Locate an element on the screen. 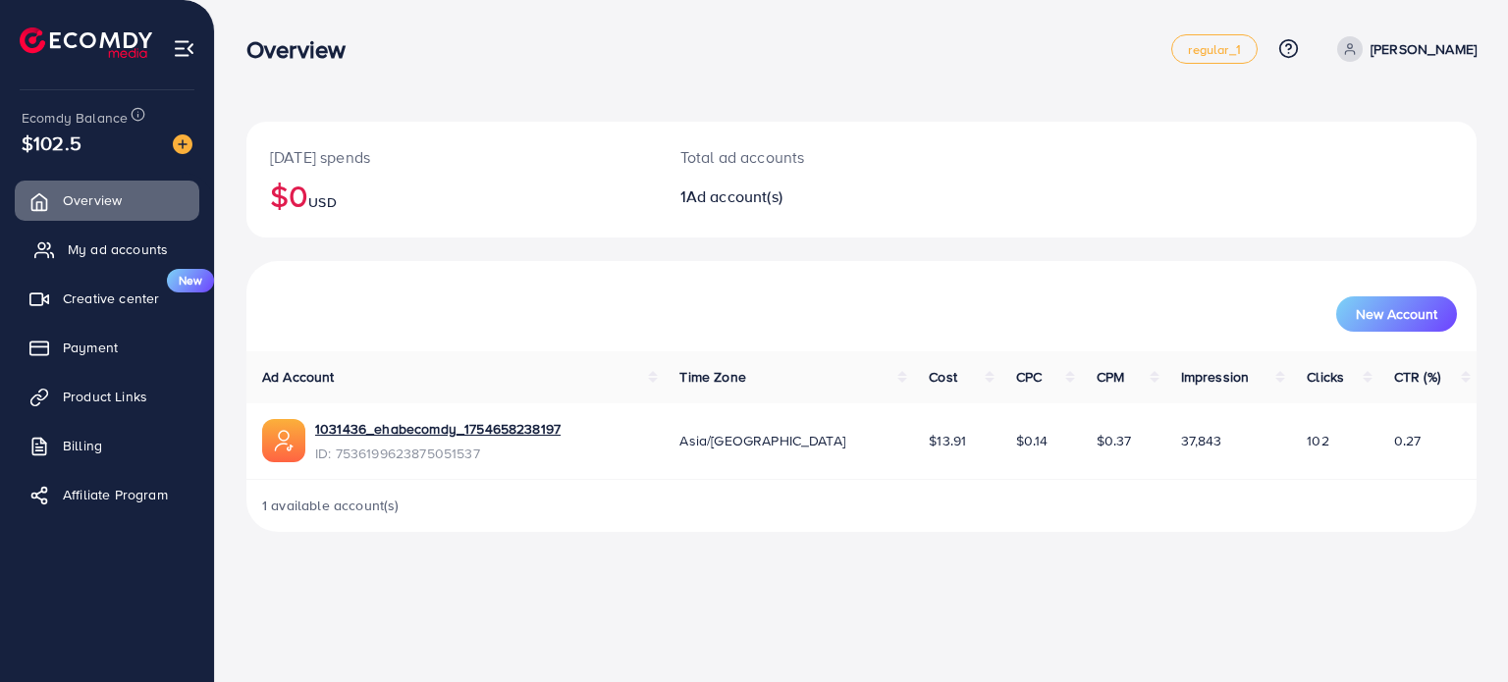 The image size is (1508, 682). span: New is located at coordinates (190, 281).